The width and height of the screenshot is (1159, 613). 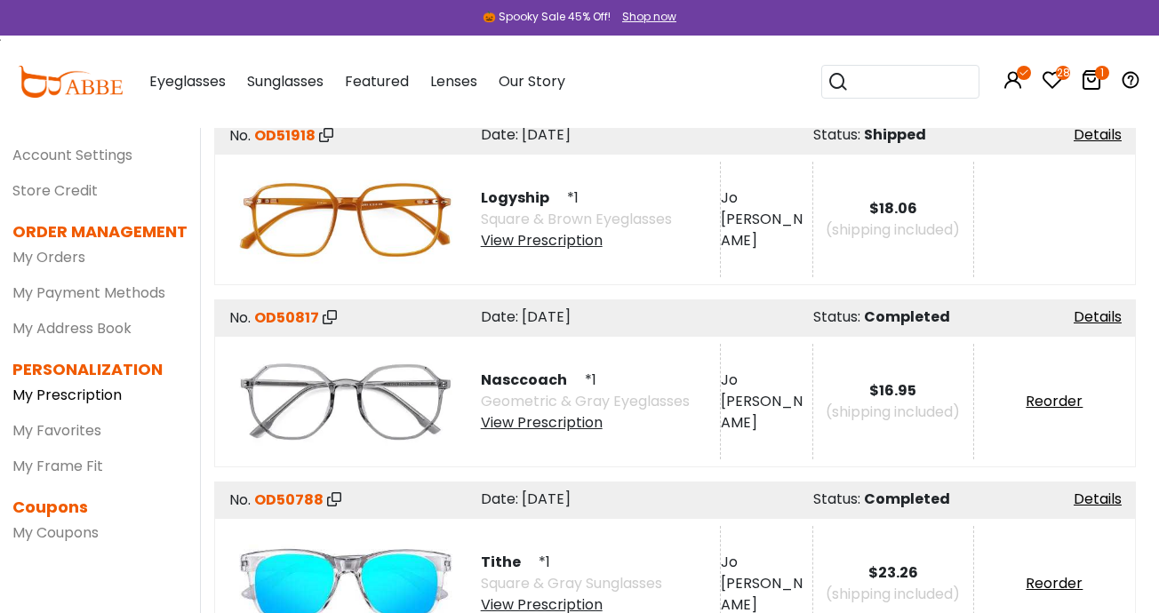 What do you see at coordinates (531, 81) in the screenshot?
I see `span: Our Story` at bounding box center [531, 81].